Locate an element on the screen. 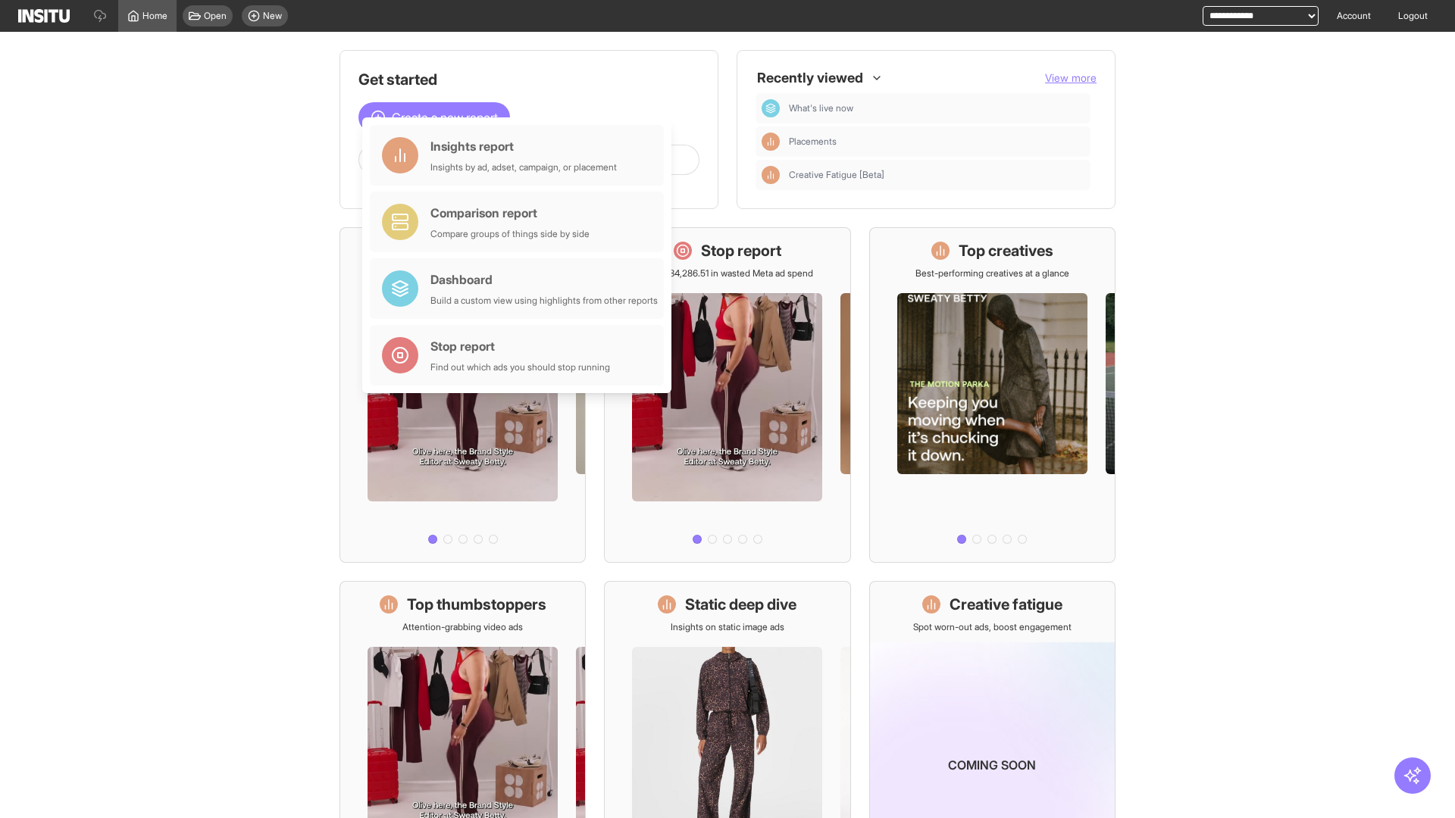 The height and width of the screenshot is (818, 1455). p: Insights on static image ads is located at coordinates (727, 627).